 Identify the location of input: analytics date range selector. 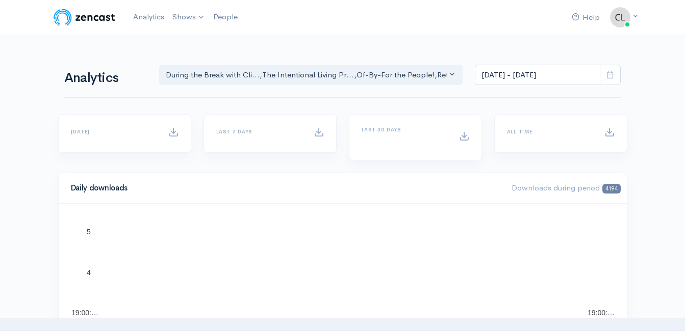
(537, 75).